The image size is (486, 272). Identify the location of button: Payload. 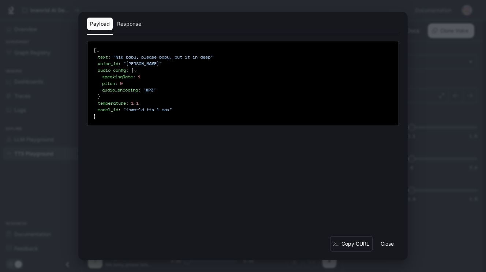
(100, 24).